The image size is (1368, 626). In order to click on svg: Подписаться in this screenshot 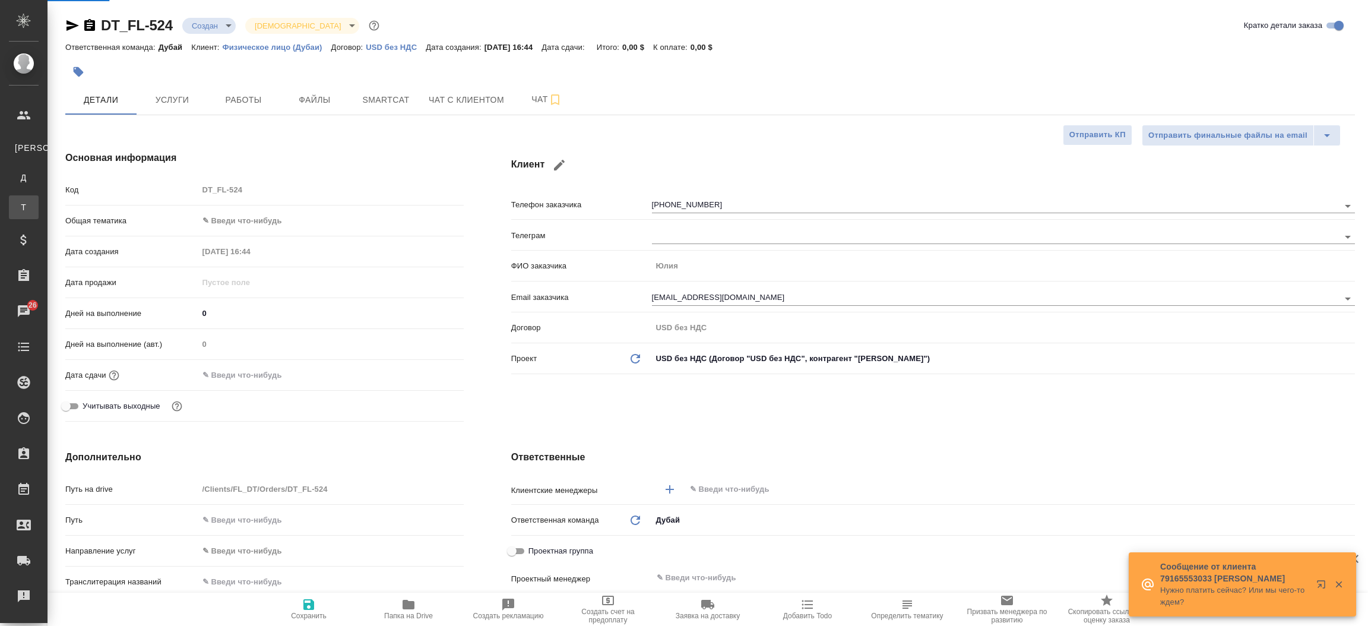, I will do `click(555, 100)`.